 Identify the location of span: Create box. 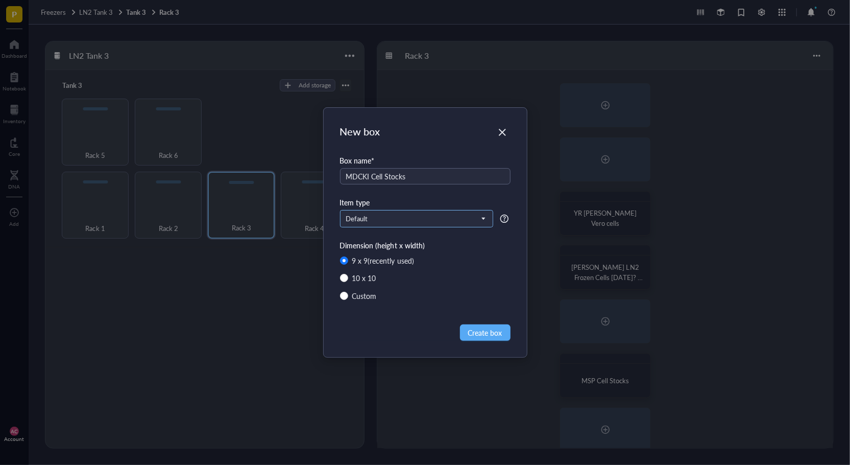
(485, 332).